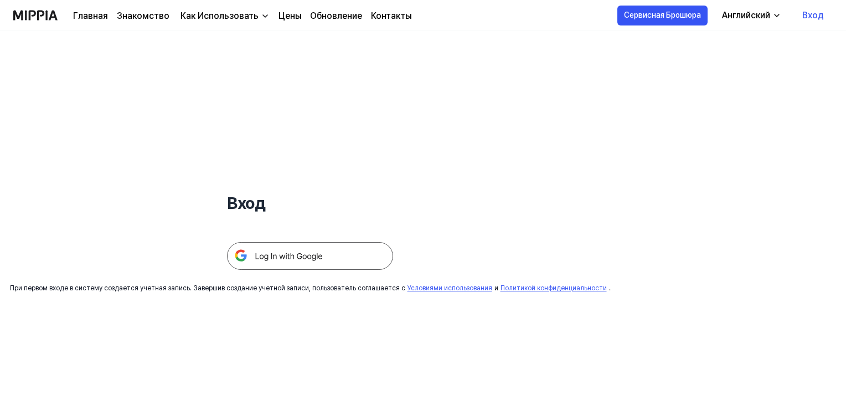  Describe the element at coordinates (662, 16) in the screenshot. I see `a: Сервисная Брошюра` at that location.